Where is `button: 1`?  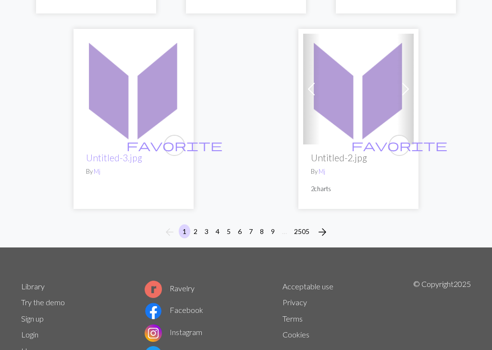
button: 1 is located at coordinates (185, 231).